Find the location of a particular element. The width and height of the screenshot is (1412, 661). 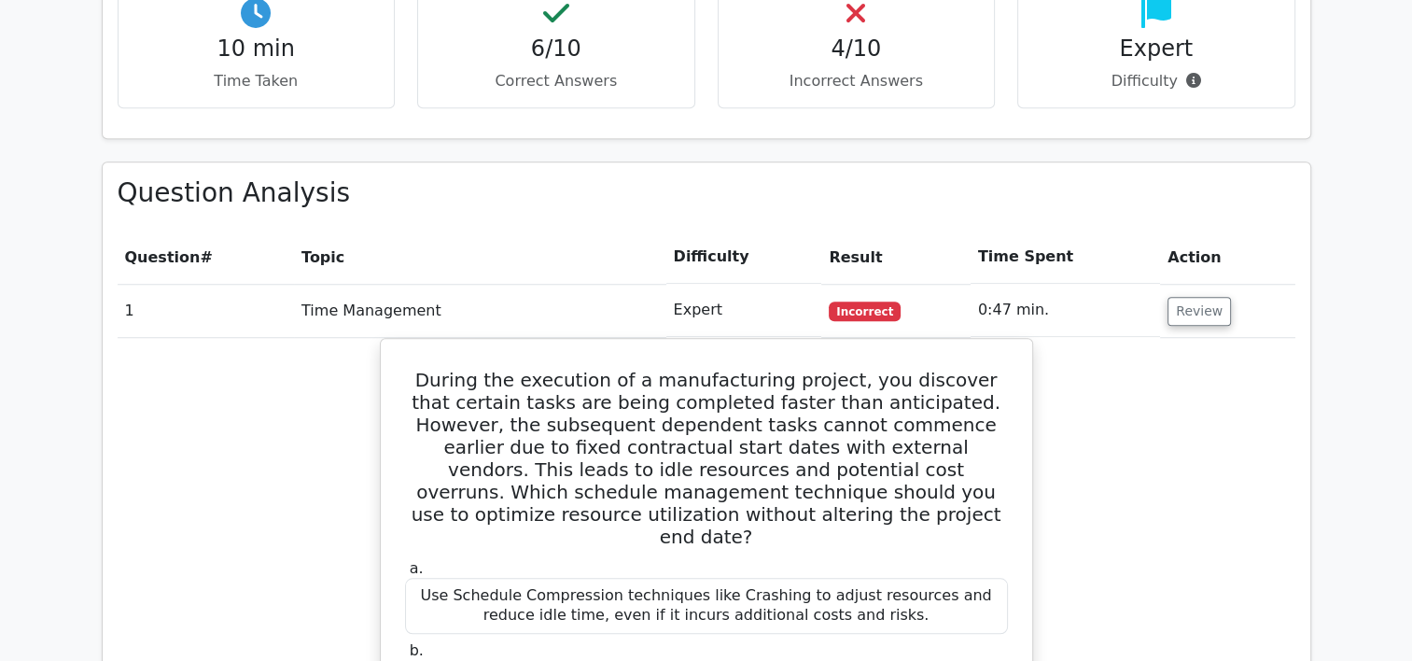

th: Result is located at coordinates (895, 257).